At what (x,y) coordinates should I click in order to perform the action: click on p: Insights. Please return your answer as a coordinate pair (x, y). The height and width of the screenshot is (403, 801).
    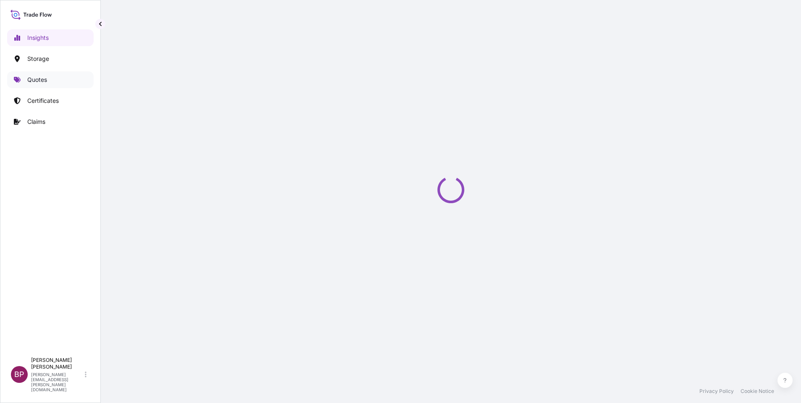
    Looking at the image, I should click on (38, 38).